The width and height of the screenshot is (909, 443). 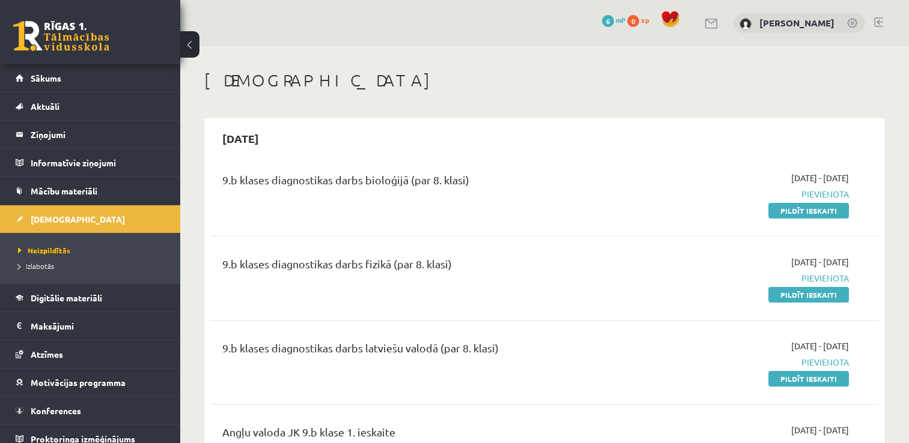 What do you see at coordinates (45, 106) in the screenshot?
I see `span: Aktuāli` at bounding box center [45, 106].